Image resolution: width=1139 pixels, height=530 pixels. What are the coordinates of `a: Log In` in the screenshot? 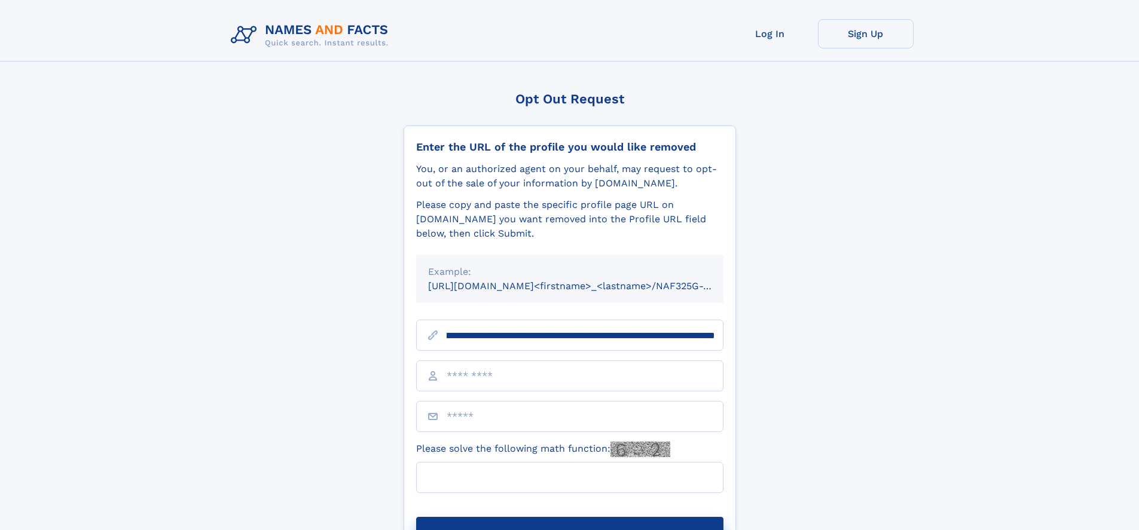 It's located at (770, 33).